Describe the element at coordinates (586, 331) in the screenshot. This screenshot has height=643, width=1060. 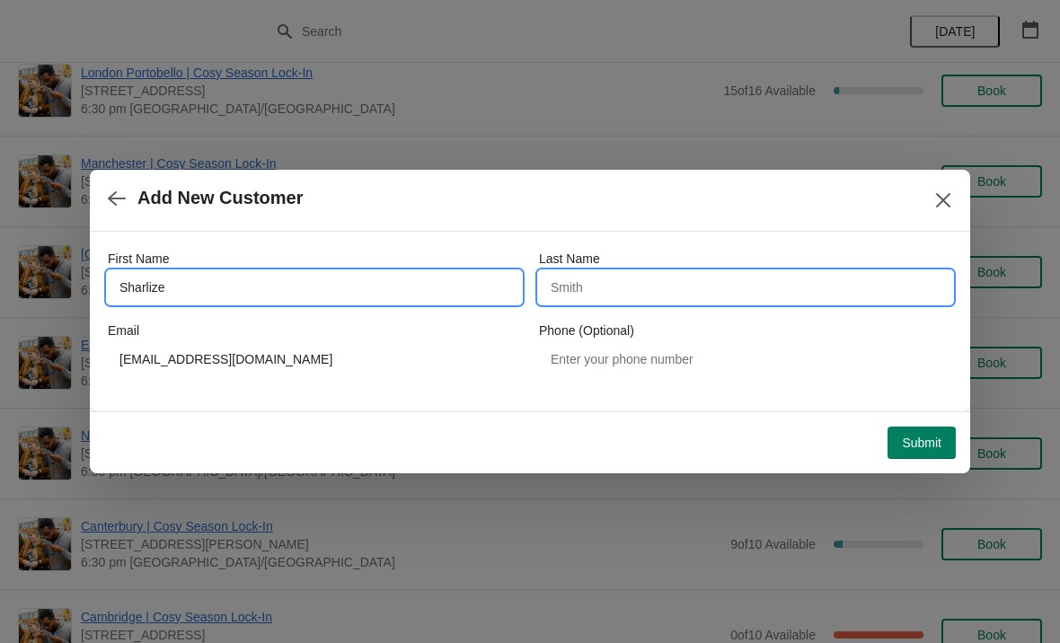
I see `label: Phone (Optional)` at that location.